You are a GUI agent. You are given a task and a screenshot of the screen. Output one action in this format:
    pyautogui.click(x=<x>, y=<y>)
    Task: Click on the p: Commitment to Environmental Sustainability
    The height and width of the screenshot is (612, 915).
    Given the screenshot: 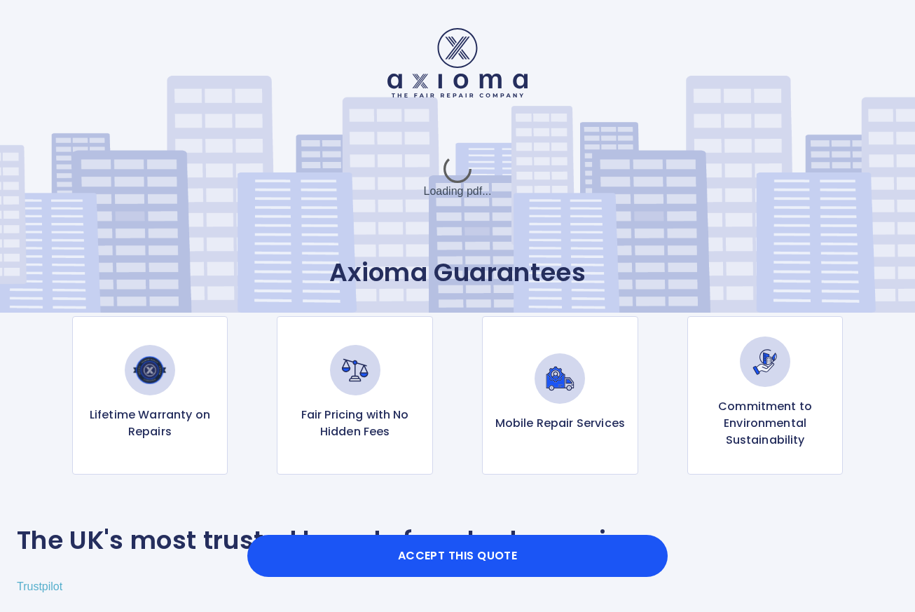 What is the action you would take?
    pyautogui.click(x=765, y=423)
    